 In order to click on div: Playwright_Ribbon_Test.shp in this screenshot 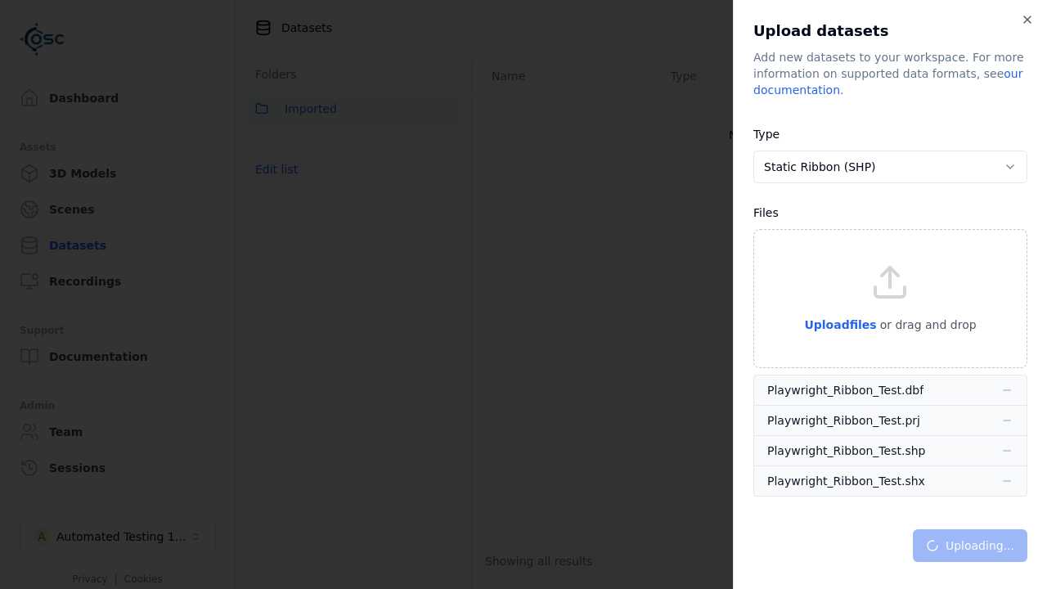, I will do `click(846, 451)`.